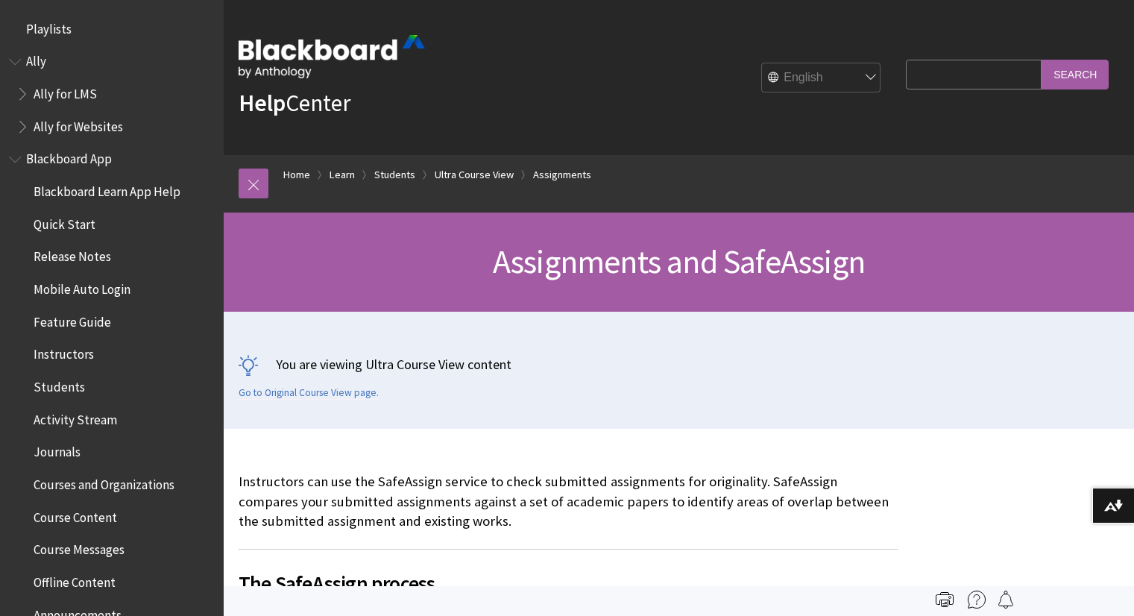 The image size is (1134, 616). What do you see at coordinates (79, 547) in the screenshot?
I see `span: Course Messages` at bounding box center [79, 547].